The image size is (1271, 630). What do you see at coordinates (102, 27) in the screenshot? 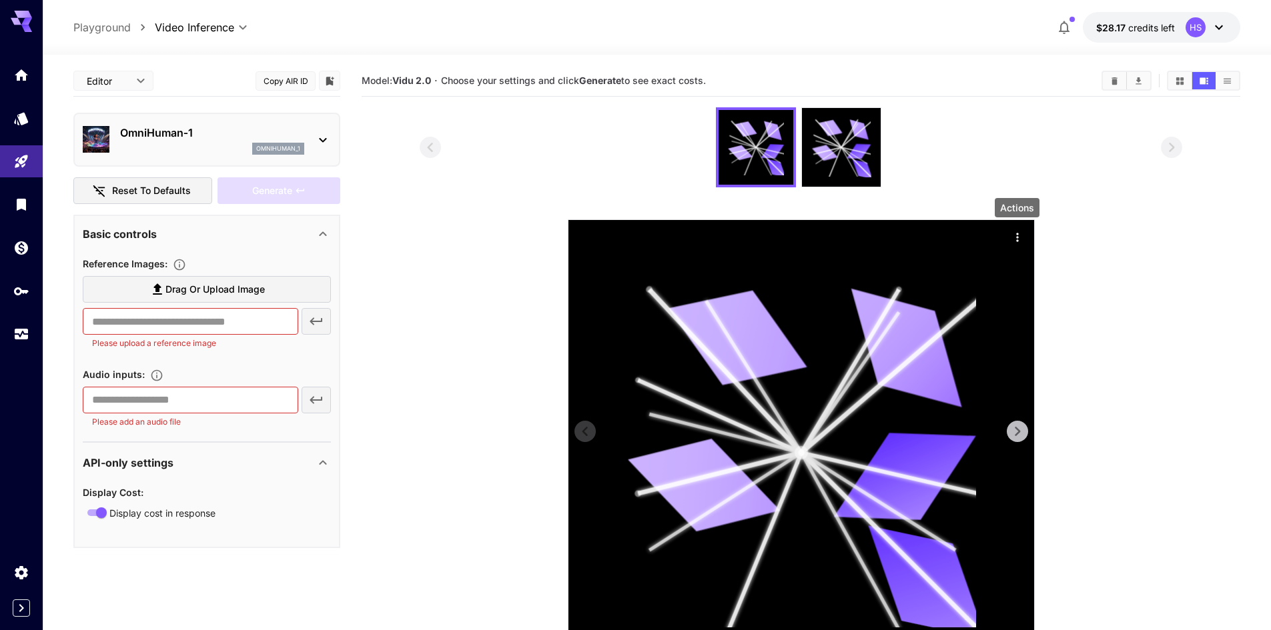
I see `p: Playground` at bounding box center [102, 27].